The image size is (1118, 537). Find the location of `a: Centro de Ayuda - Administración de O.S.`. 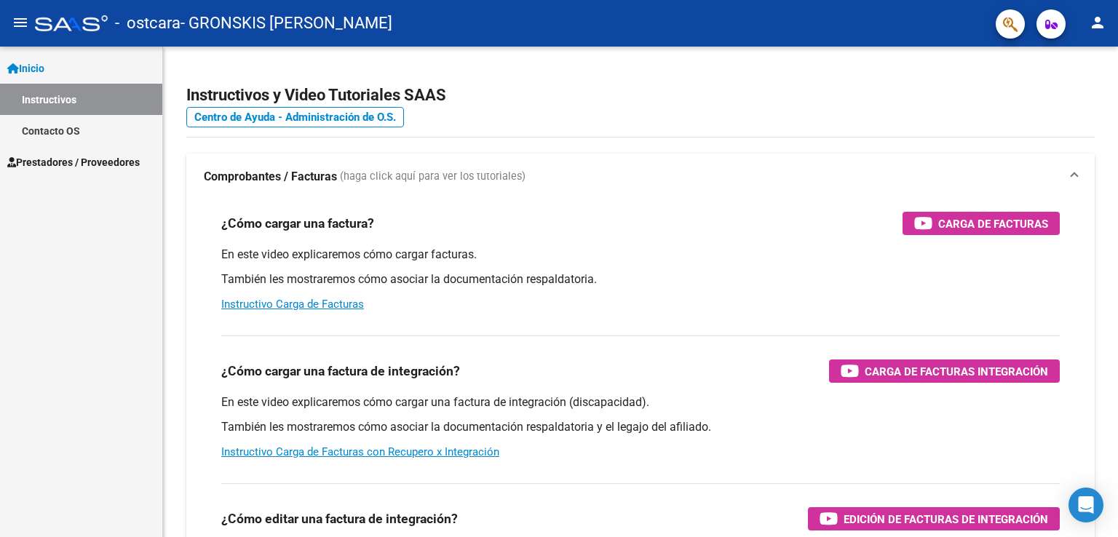

a: Centro de Ayuda - Administración de O.S. is located at coordinates (295, 117).